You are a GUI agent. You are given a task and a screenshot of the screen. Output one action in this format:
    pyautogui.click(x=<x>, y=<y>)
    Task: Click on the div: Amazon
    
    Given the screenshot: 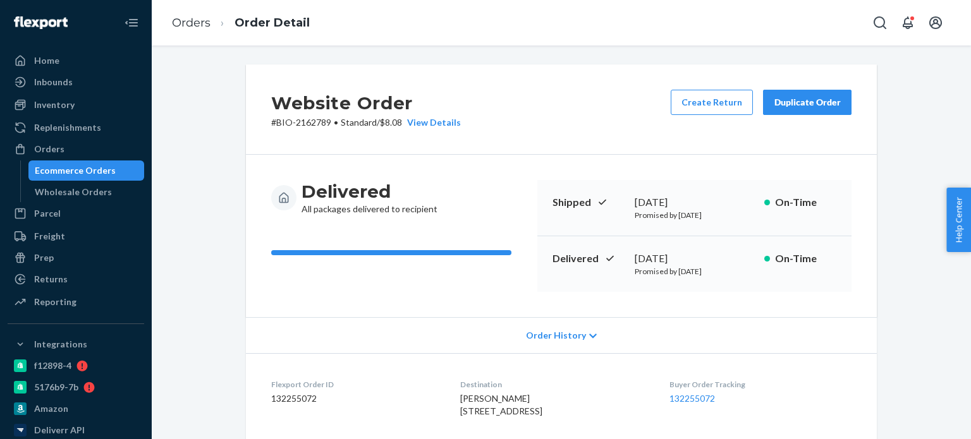 What is the action you would take?
    pyautogui.click(x=51, y=409)
    